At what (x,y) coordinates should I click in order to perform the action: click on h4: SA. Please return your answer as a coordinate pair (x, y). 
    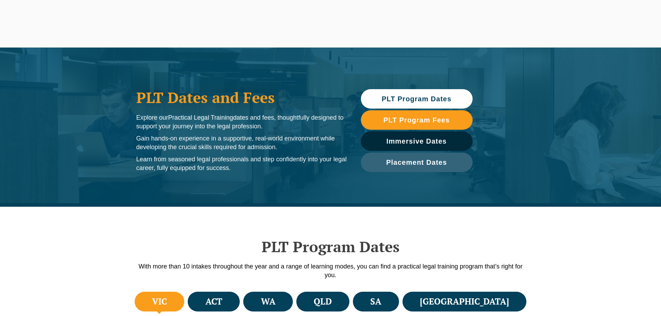
    Looking at the image, I should click on (376, 302).